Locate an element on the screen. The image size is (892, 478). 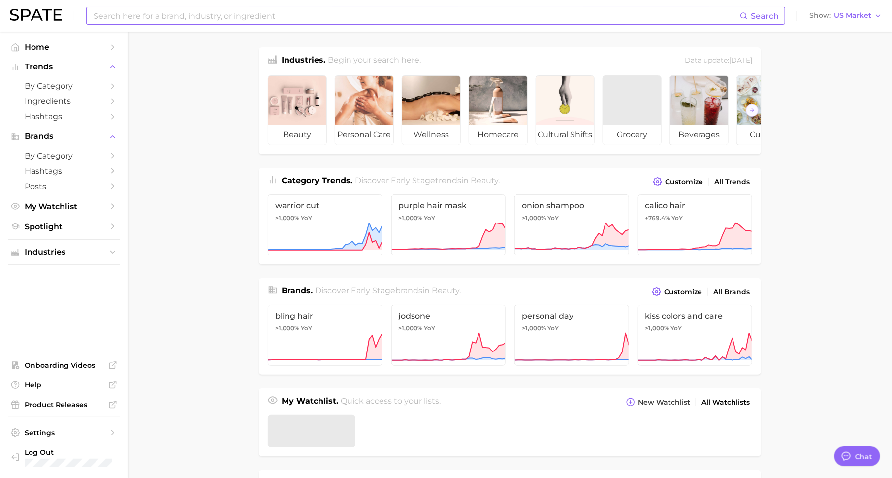
h1: Industries. is located at coordinates (303, 61).